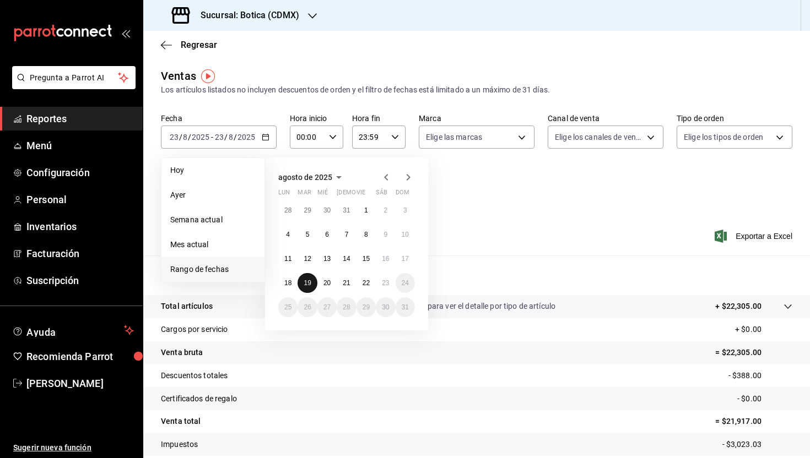 This screenshot has width=810, height=458. I want to click on button: Exportar a Excel, so click(754, 236).